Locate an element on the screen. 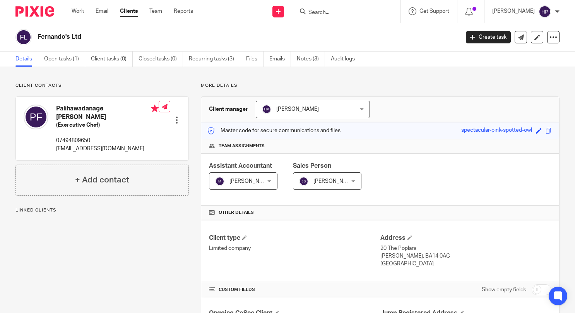 This screenshot has width=575, height=313. h4: Client type is located at coordinates (294, 238).